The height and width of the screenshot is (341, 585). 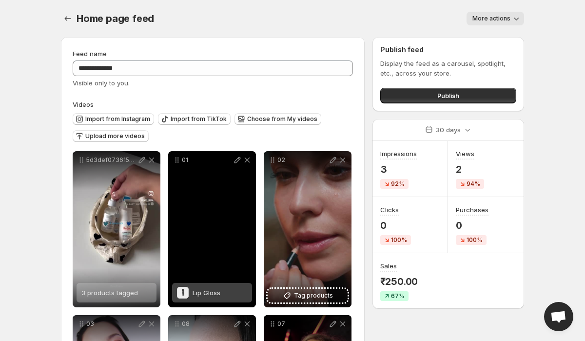 I want to click on h3: Views, so click(x=465, y=154).